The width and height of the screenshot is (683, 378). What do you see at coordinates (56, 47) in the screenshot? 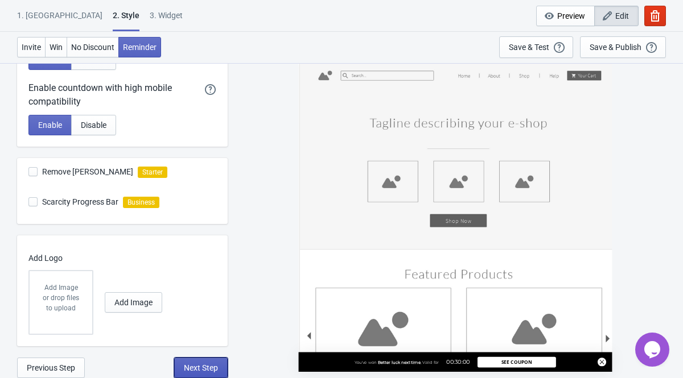
I see `button: Win` at bounding box center [56, 47].